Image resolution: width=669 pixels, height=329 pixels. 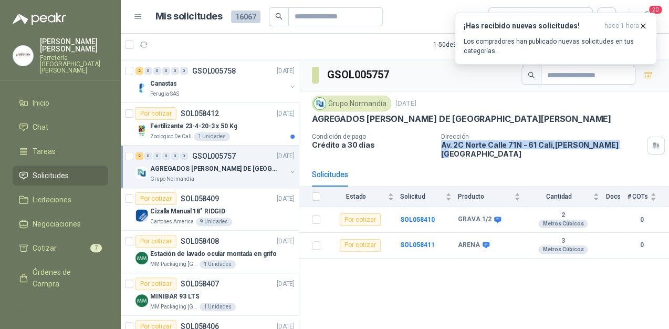 What do you see at coordinates (638, 196) in the screenshot?
I see `span: # COTs` at bounding box center [638, 196].